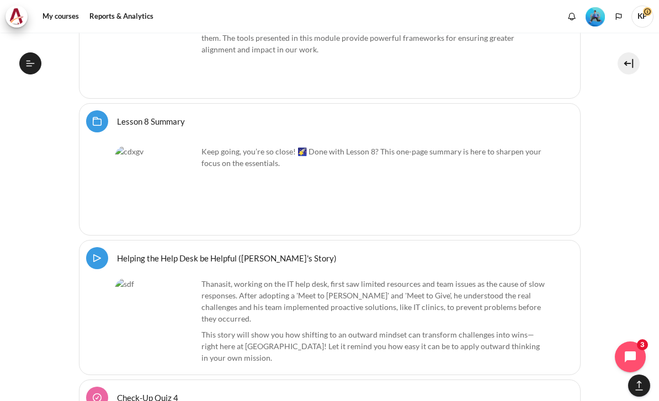 This screenshot has width=659, height=401. I want to click on a: User menu, so click(643, 17).